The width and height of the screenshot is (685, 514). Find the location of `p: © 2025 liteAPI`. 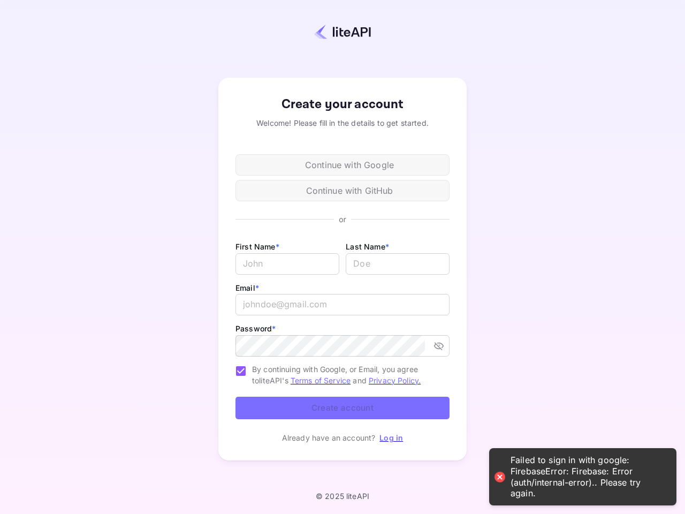

p: © 2025 liteAPI is located at coordinates (343, 496).